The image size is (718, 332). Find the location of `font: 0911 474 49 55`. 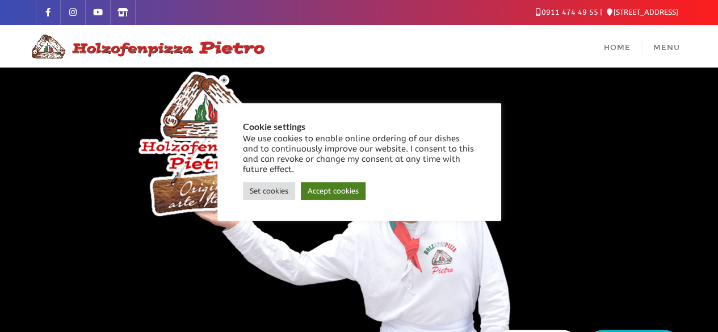

font: 0911 474 49 55 is located at coordinates (570, 12).